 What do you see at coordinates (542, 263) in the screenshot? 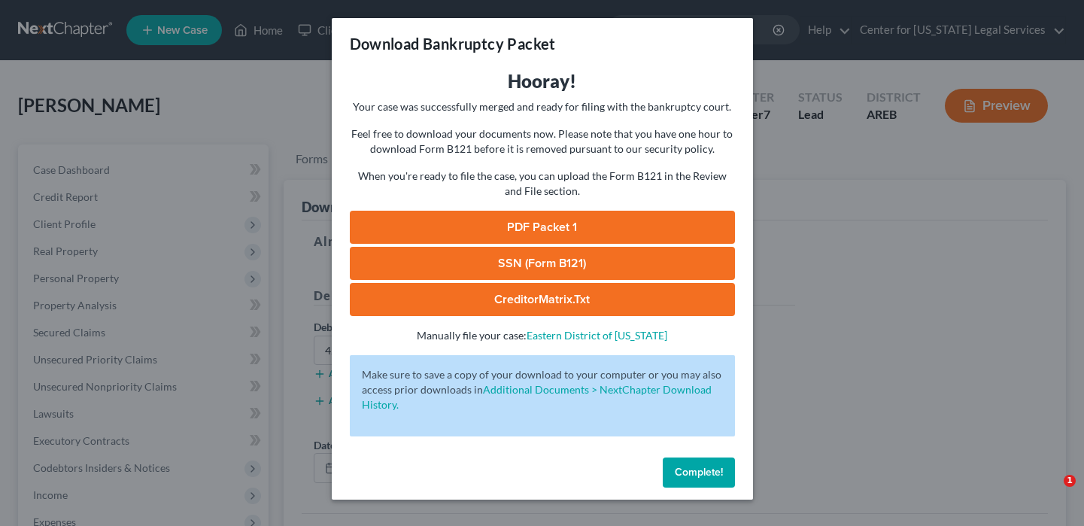
I see `a: SSN (Form B121)` at bounding box center [542, 263].